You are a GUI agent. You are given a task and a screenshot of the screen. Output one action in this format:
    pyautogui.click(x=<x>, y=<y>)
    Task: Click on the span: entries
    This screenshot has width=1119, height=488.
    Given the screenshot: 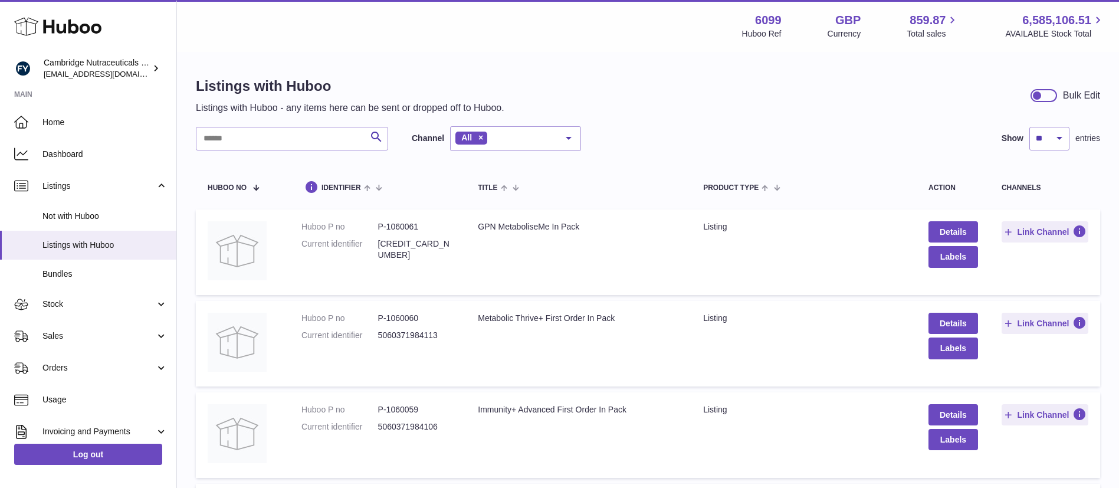 What is the action you would take?
    pyautogui.click(x=1087, y=138)
    